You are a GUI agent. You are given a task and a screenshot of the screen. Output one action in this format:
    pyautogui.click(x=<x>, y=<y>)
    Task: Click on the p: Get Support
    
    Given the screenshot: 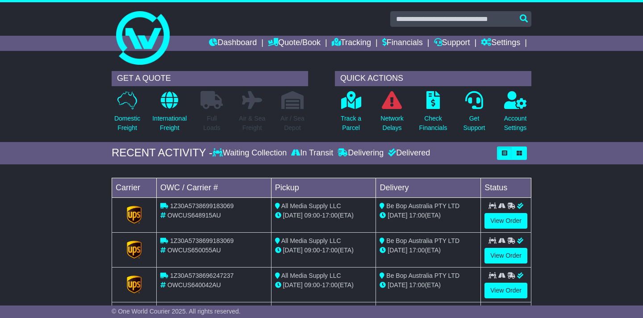 What is the action you would take?
    pyautogui.click(x=473, y=123)
    